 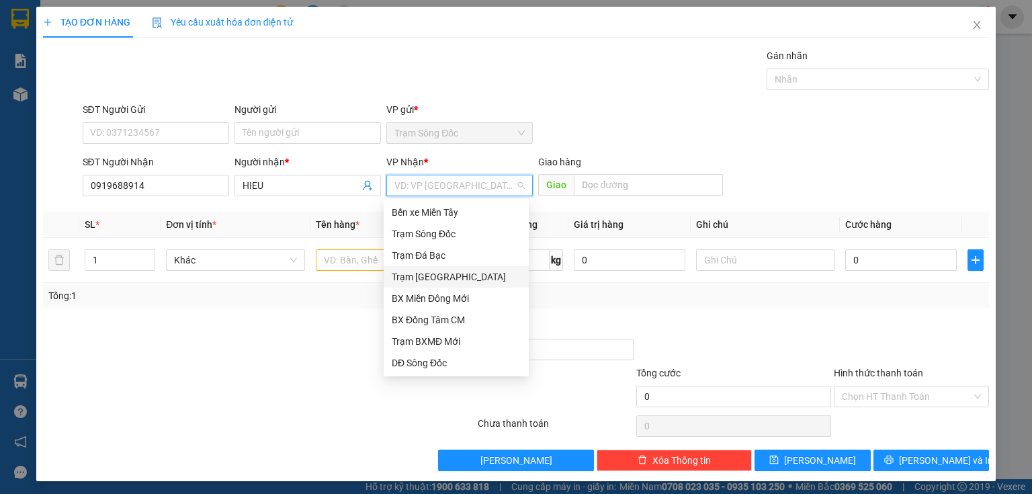 I want to click on div: VP gửi, so click(x=459, y=109).